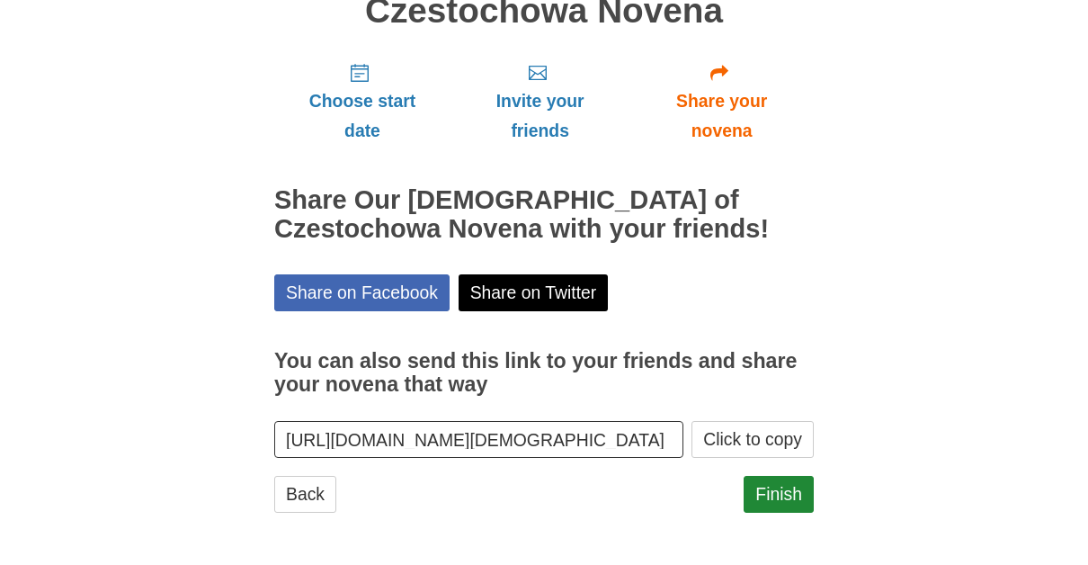  I want to click on a: Share on Facebook, so click(362, 292).